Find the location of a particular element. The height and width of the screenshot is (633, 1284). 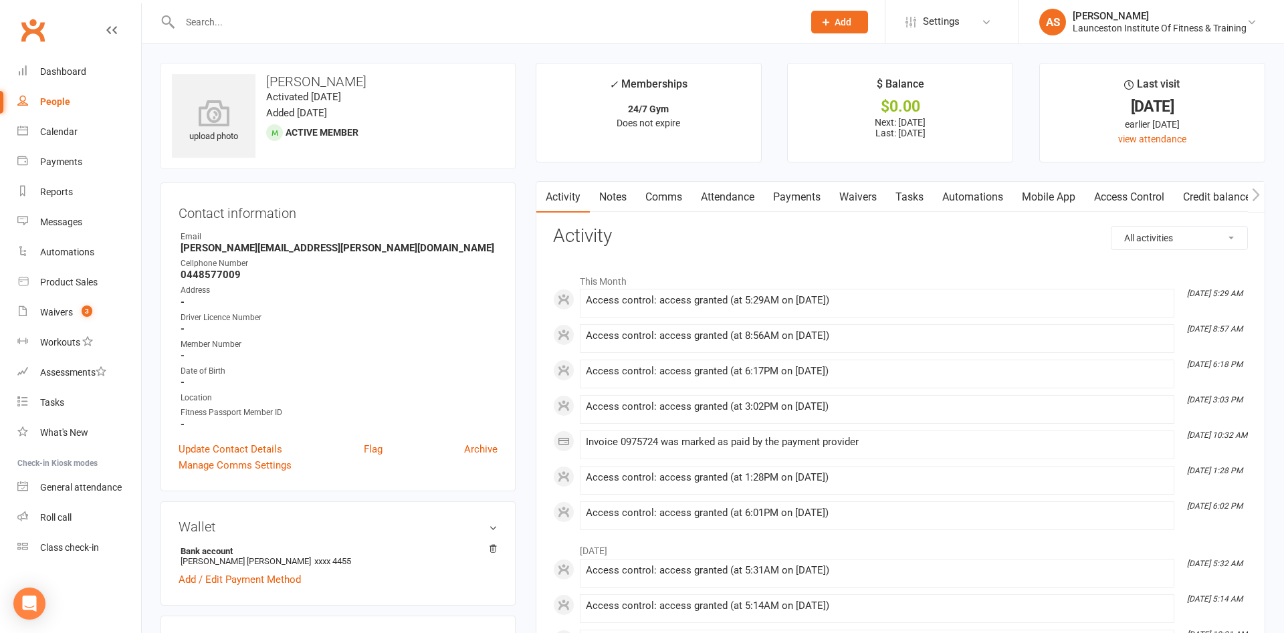

div: Member Number is located at coordinates (339, 344).